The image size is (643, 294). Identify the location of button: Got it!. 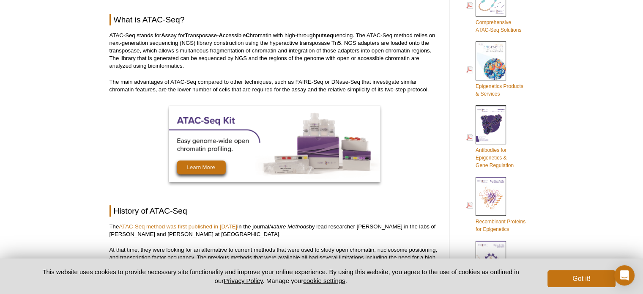
(581, 279).